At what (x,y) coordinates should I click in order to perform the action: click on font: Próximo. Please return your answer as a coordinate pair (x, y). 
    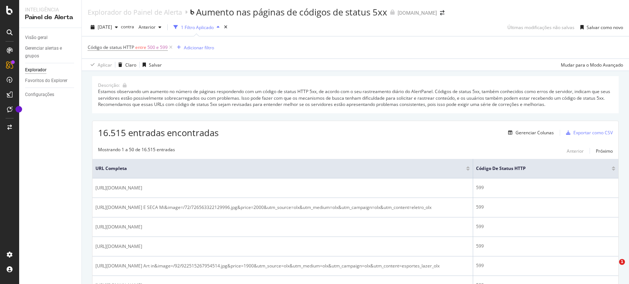
    Looking at the image, I should click on (604, 151).